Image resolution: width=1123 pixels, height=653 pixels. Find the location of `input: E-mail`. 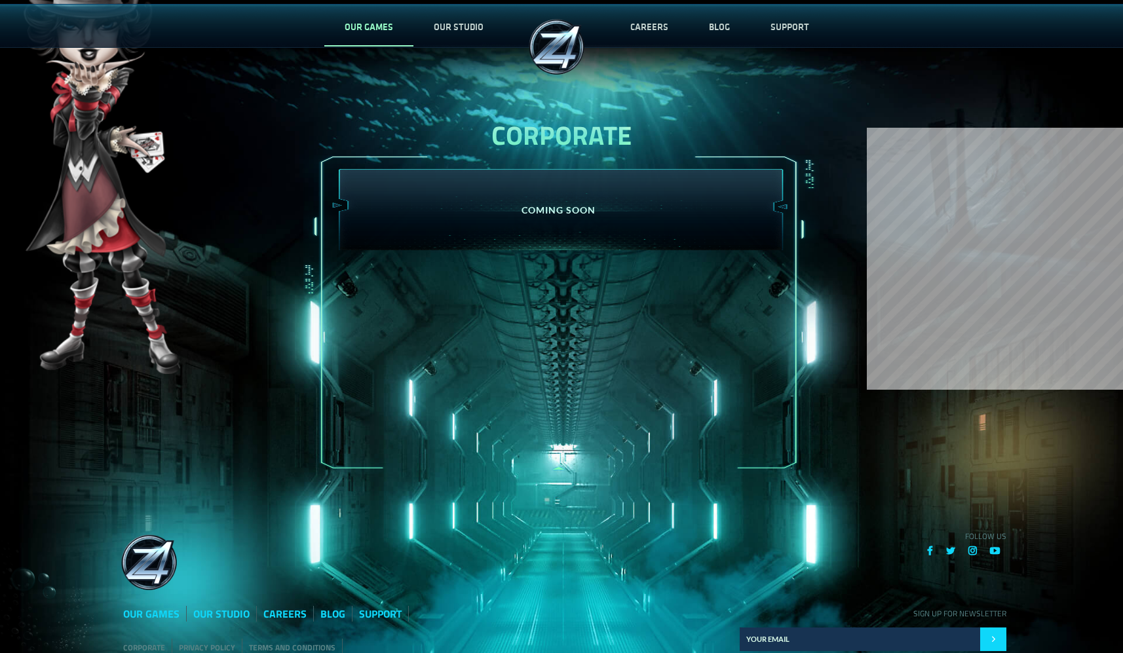

input: E-mail is located at coordinates (860, 639).